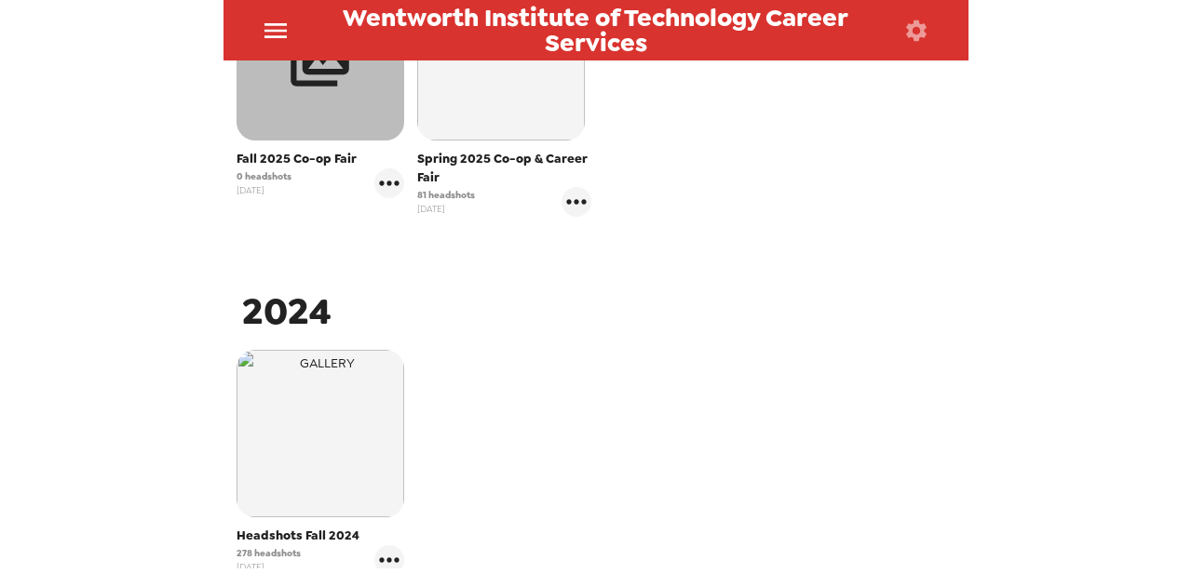 Image resolution: width=1192 pixels, height=587 pixels. I want to click on span: Headshots Fall 2024, so click(320, 536).